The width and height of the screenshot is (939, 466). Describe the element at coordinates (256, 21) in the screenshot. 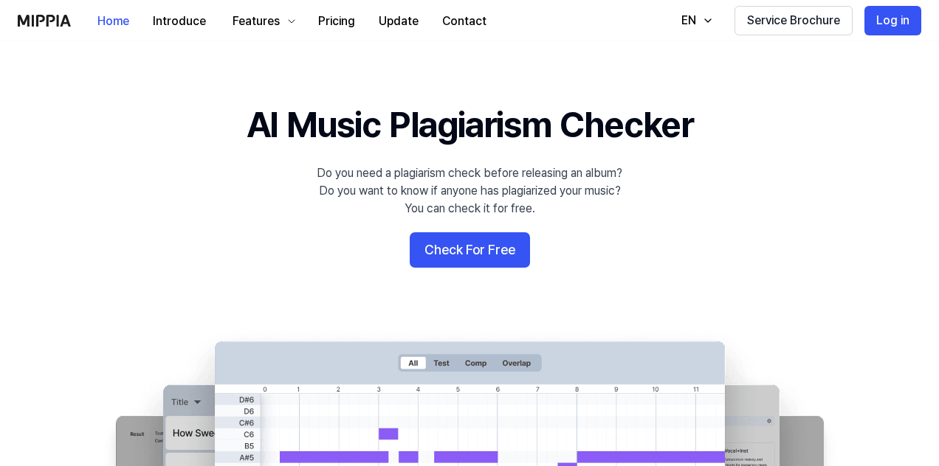

I see `div: Features` at that location.